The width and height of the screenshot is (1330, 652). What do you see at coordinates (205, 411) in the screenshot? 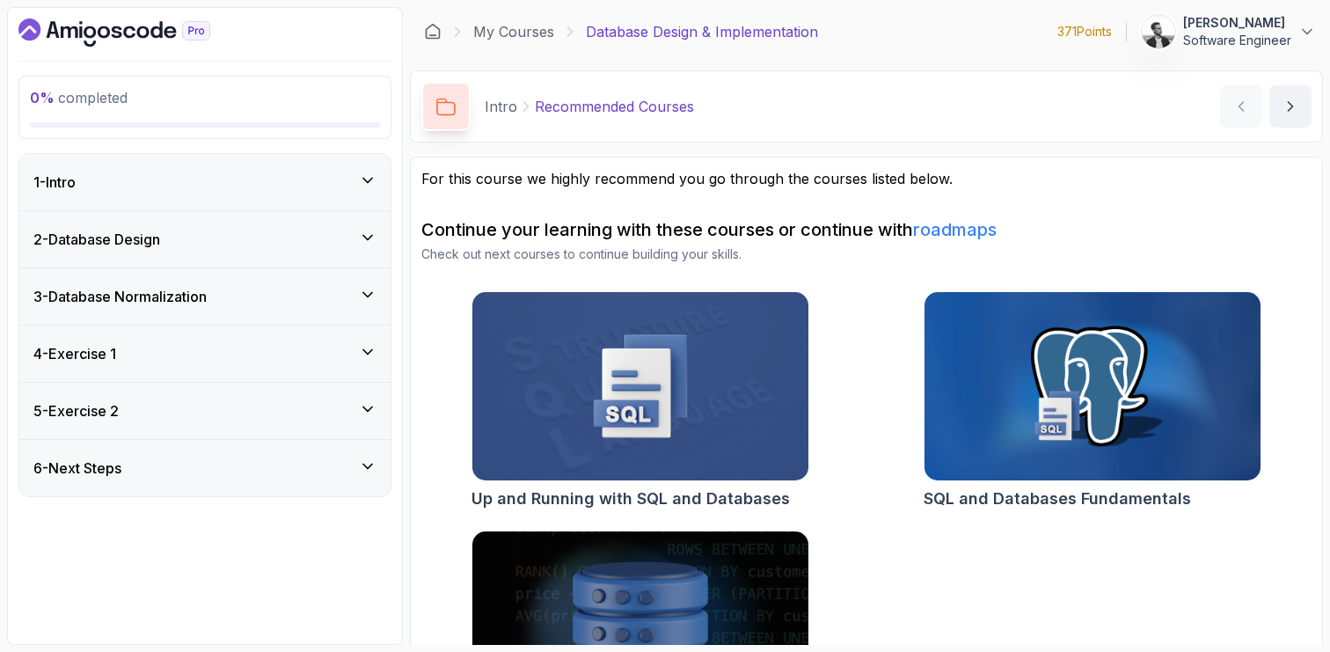
I see `button: 5-Exercise 2` at bounding box center [205, 411].